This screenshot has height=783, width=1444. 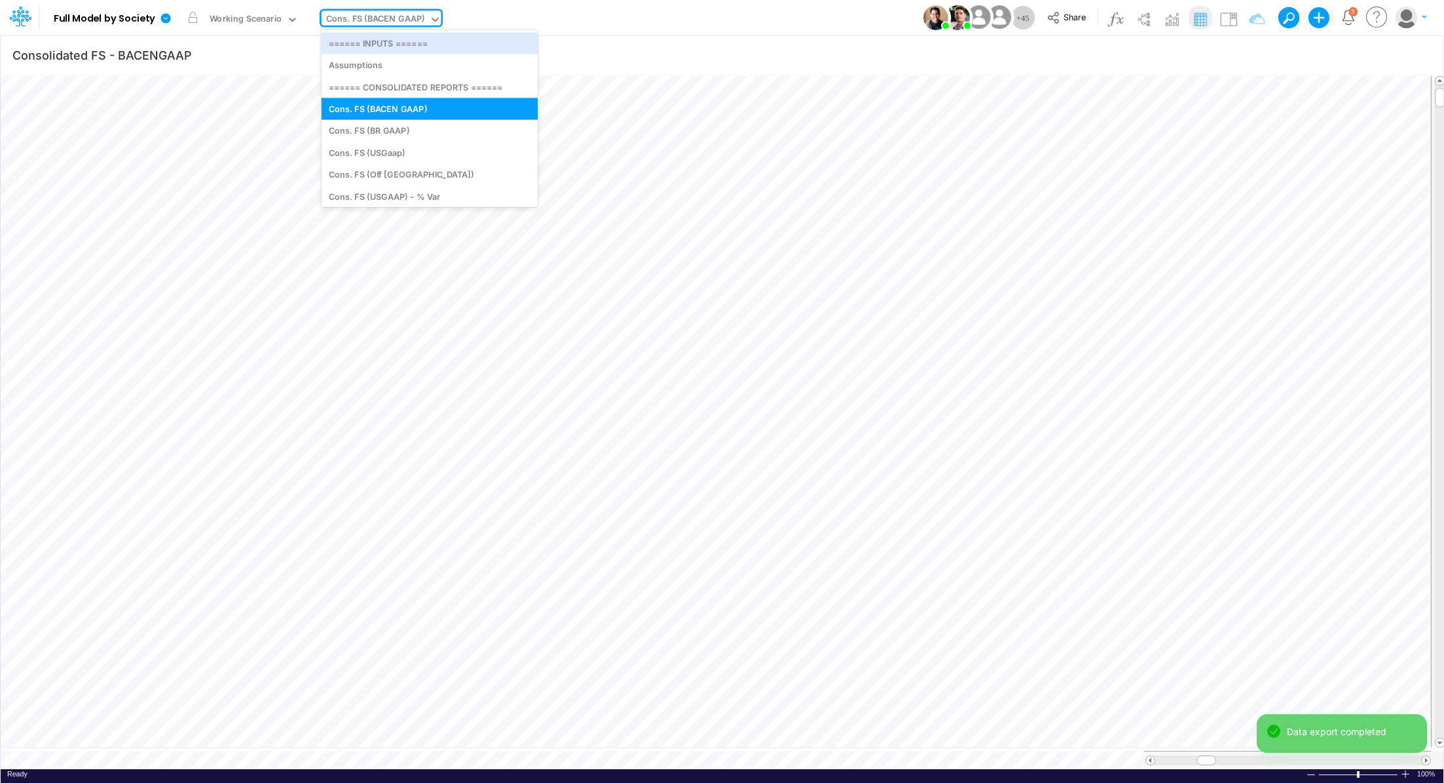 I want to click on div: Data export completed, so click(x=1352, y=731).